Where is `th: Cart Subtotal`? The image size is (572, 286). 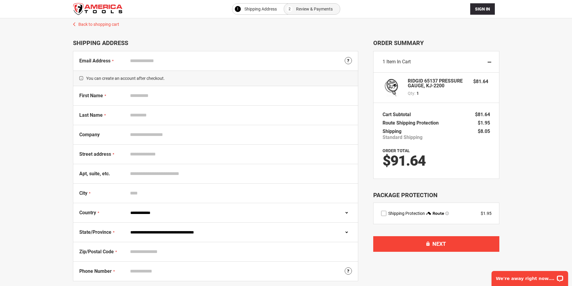 th: Cart Subtotal is located at coordinates (398, 115).